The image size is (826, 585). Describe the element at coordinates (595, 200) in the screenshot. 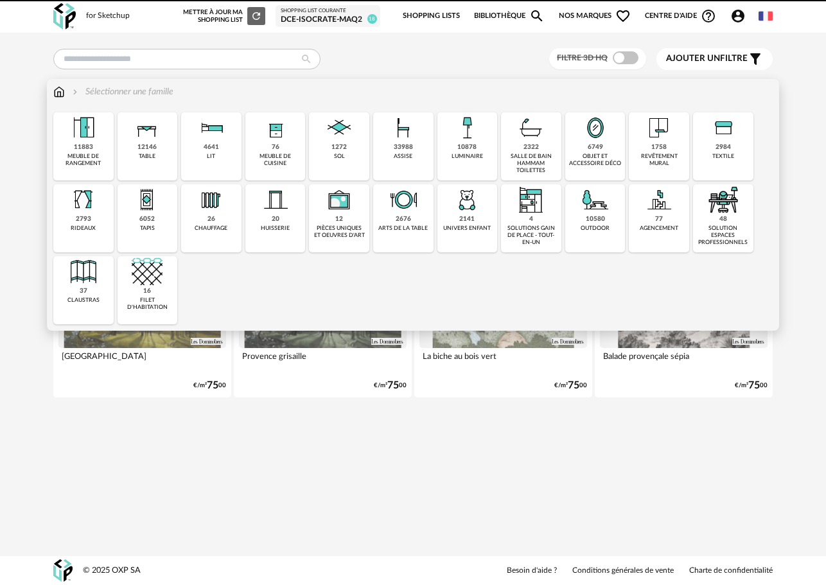

I see `img: Outdoor.png` at that location.